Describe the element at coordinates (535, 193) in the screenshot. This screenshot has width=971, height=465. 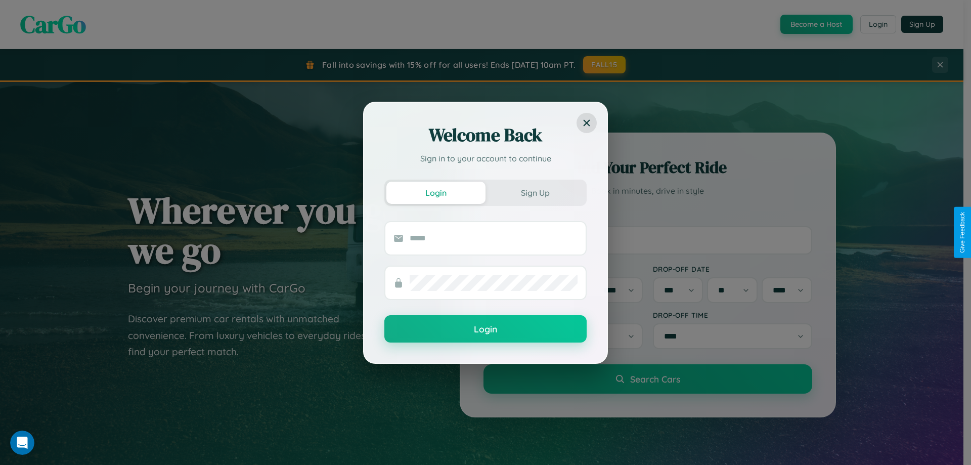
I see `button: Sign Up` at that location.